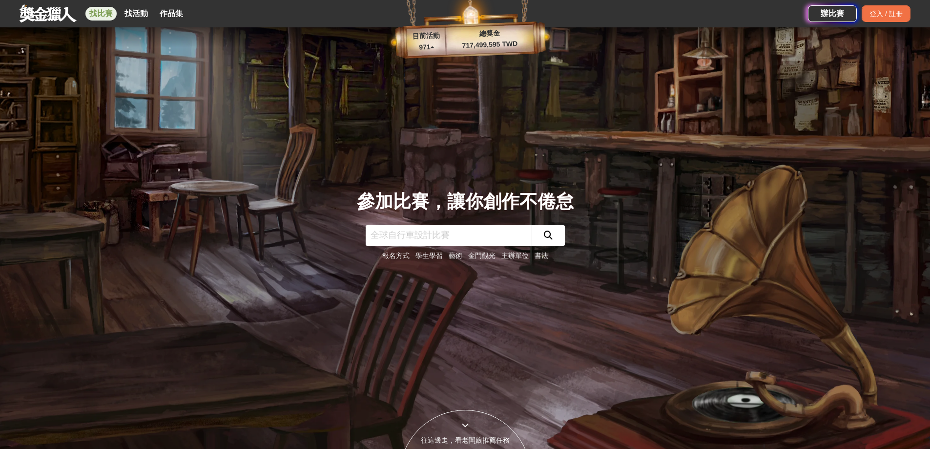 Image resolution: width=930 pixels, height=449 pixels. What do you see at coordinates (426, 36) in the screenshot?
I see `p: 目前活動` at bounding box center [426, 36].